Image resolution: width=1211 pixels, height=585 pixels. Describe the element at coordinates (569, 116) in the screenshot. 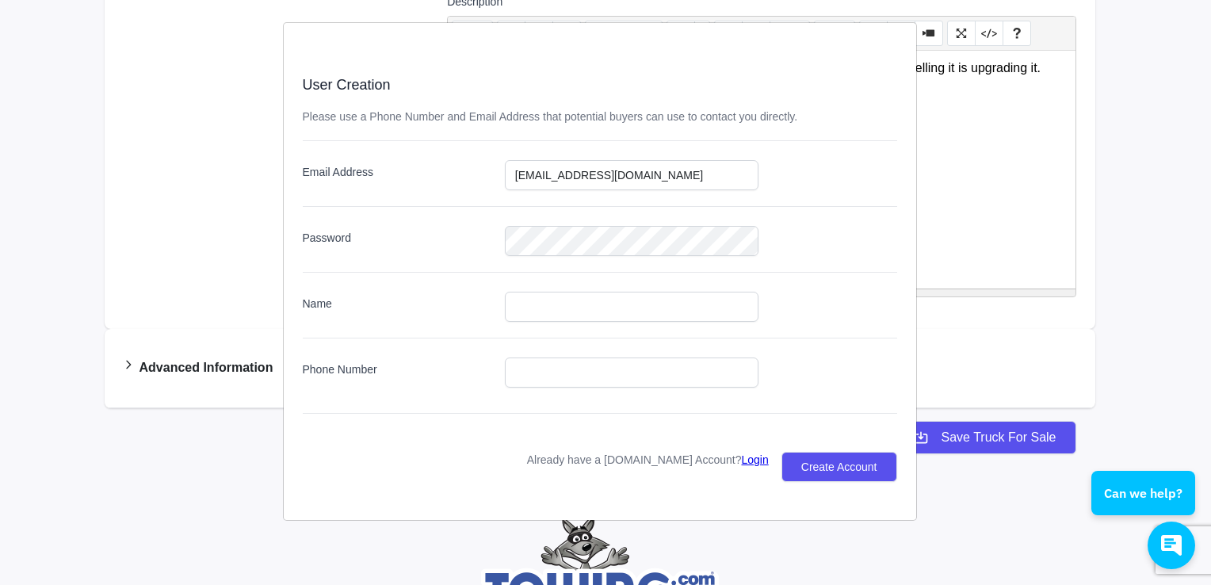

I see `p: Please use a Phone Number and Email Address that potential buyers can use to contact you directly.` at that location.